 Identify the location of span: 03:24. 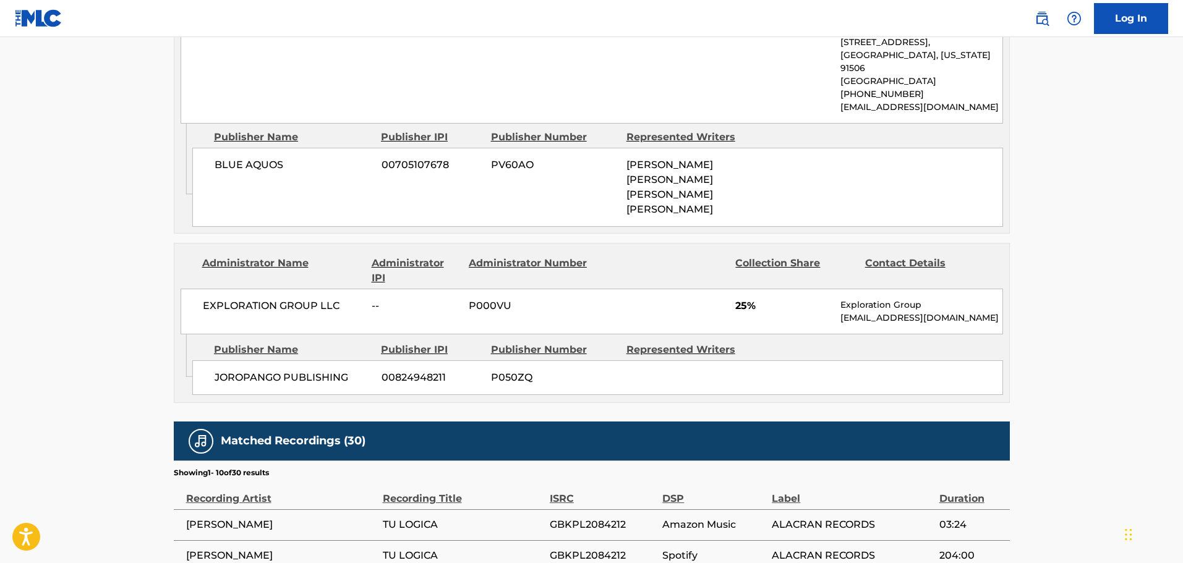
(971, 525).